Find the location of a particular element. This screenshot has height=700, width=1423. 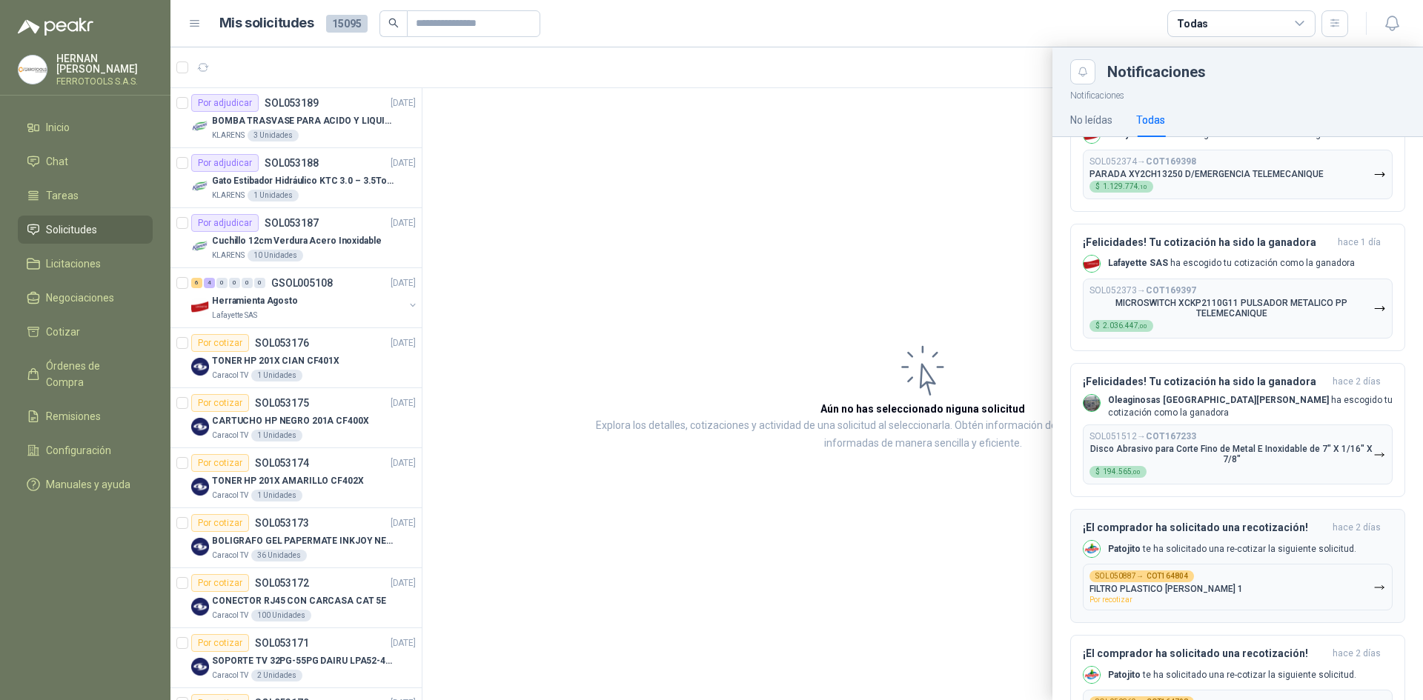

button: SOL052374→COT169398PARADA XY2CH13250 D/EMERGENCIA TELEMECANIQUE$1.129.774,10 is located at coordinates (1238, 174).